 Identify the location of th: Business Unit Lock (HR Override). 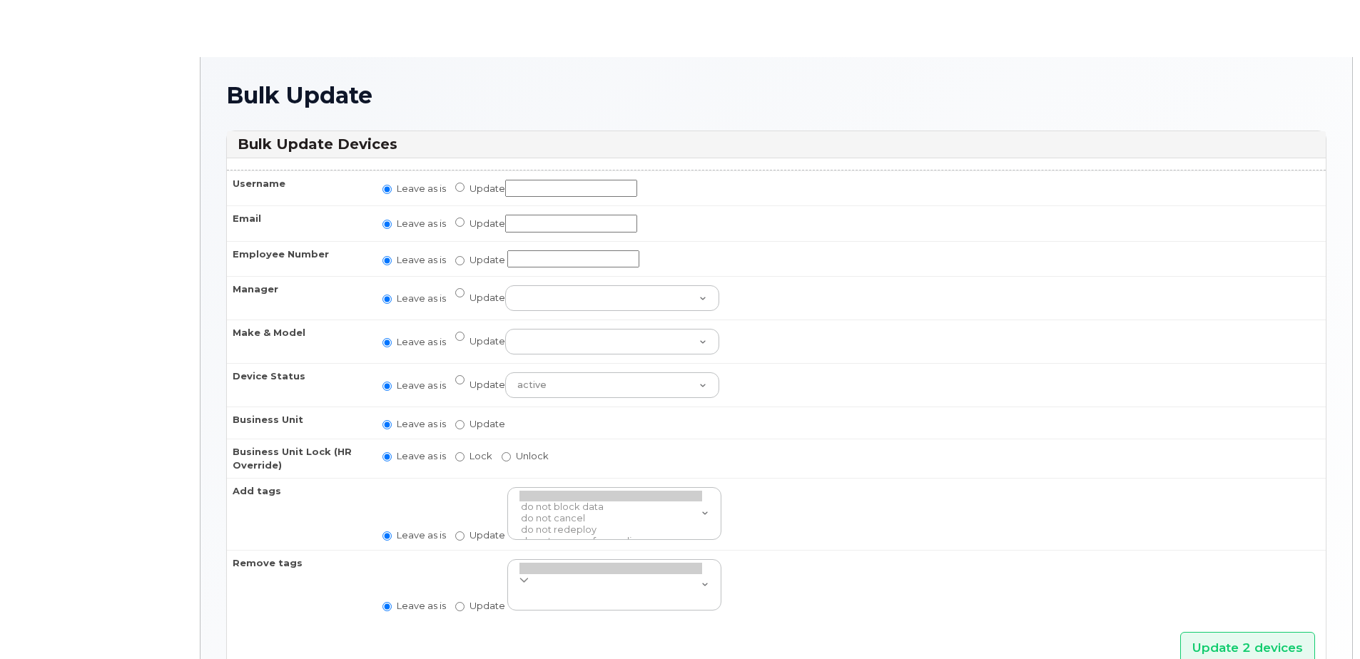
(298, 458).